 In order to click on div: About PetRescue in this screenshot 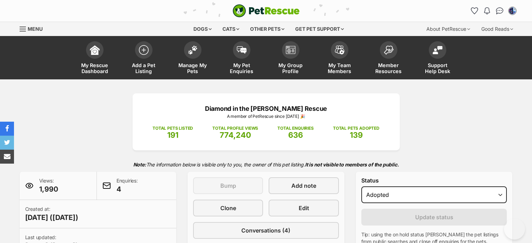, I will do `click(448, 29)`.